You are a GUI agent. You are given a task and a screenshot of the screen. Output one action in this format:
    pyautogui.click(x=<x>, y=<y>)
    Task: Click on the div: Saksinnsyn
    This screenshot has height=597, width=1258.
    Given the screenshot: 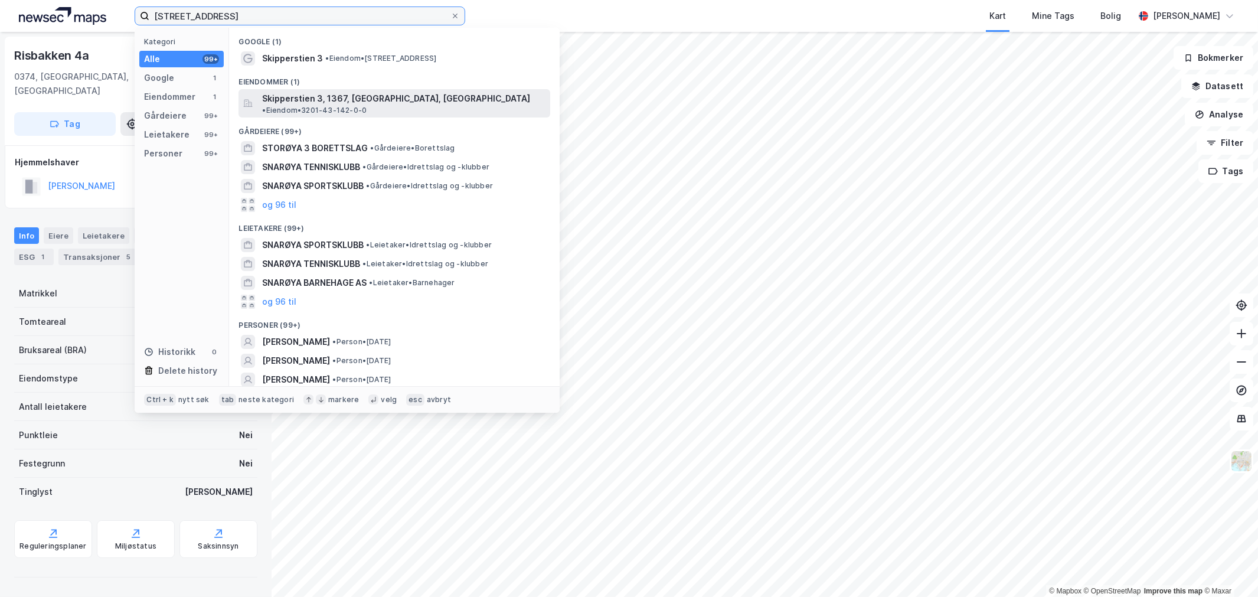 What is the action you would take?
    pyautogui.click(x=218, y=546)
    